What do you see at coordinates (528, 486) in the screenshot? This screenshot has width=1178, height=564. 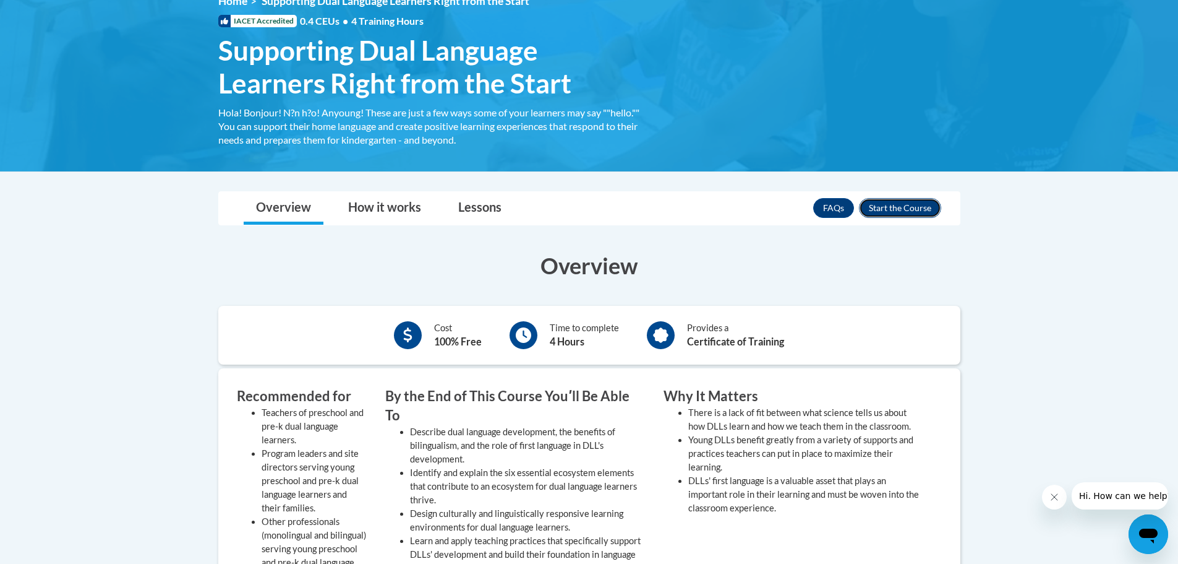 I see `li: Identify and explain the six essential ecosystem elements that contribute to an ecosystem for dua...` at bounding box center [528, 486].